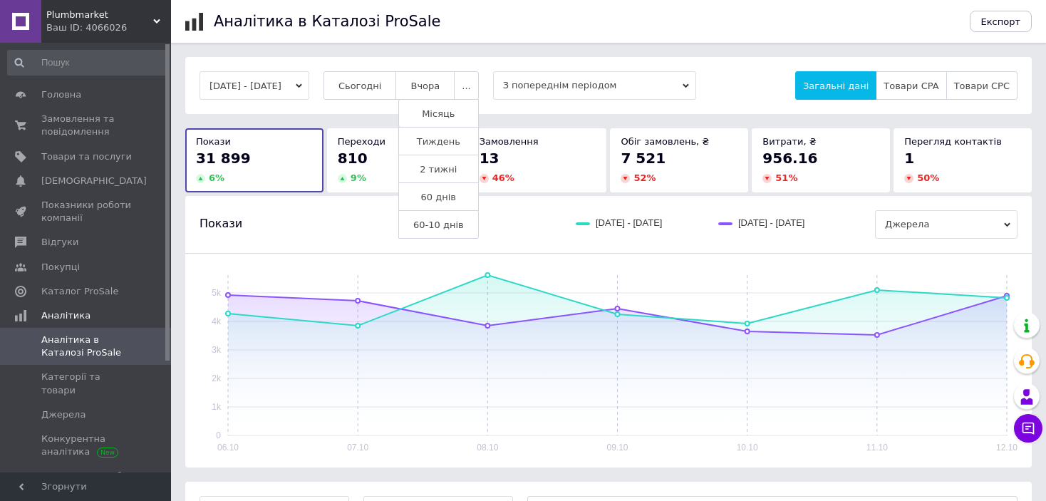 The image size is (1046, 501). Describe the element at coordinates (438, 224) in the screenshot. I see `button: 60-10 днів` at that location.